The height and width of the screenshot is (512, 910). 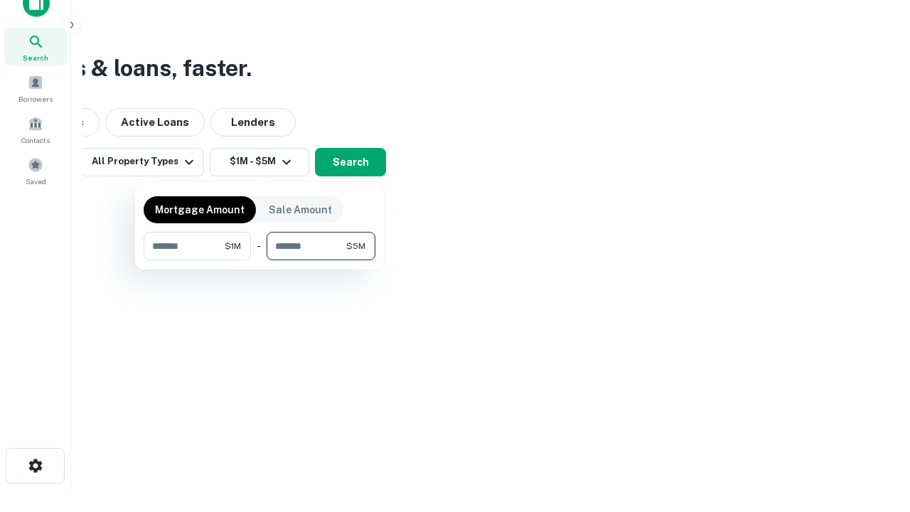 I want to click on span: $5M, so click(x=356, y=246).